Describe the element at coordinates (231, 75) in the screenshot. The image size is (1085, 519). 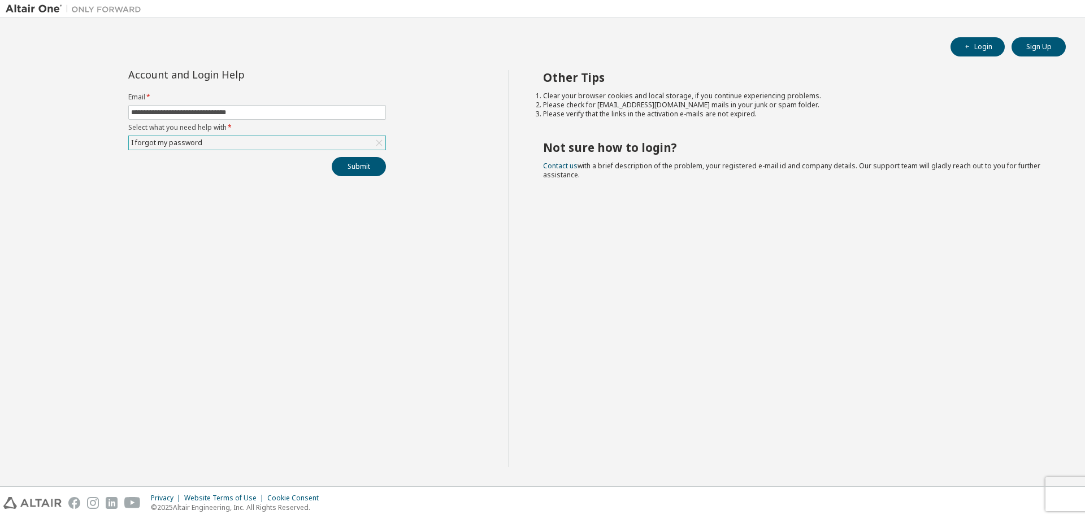
I see `div: Account and Login Help` at that location.